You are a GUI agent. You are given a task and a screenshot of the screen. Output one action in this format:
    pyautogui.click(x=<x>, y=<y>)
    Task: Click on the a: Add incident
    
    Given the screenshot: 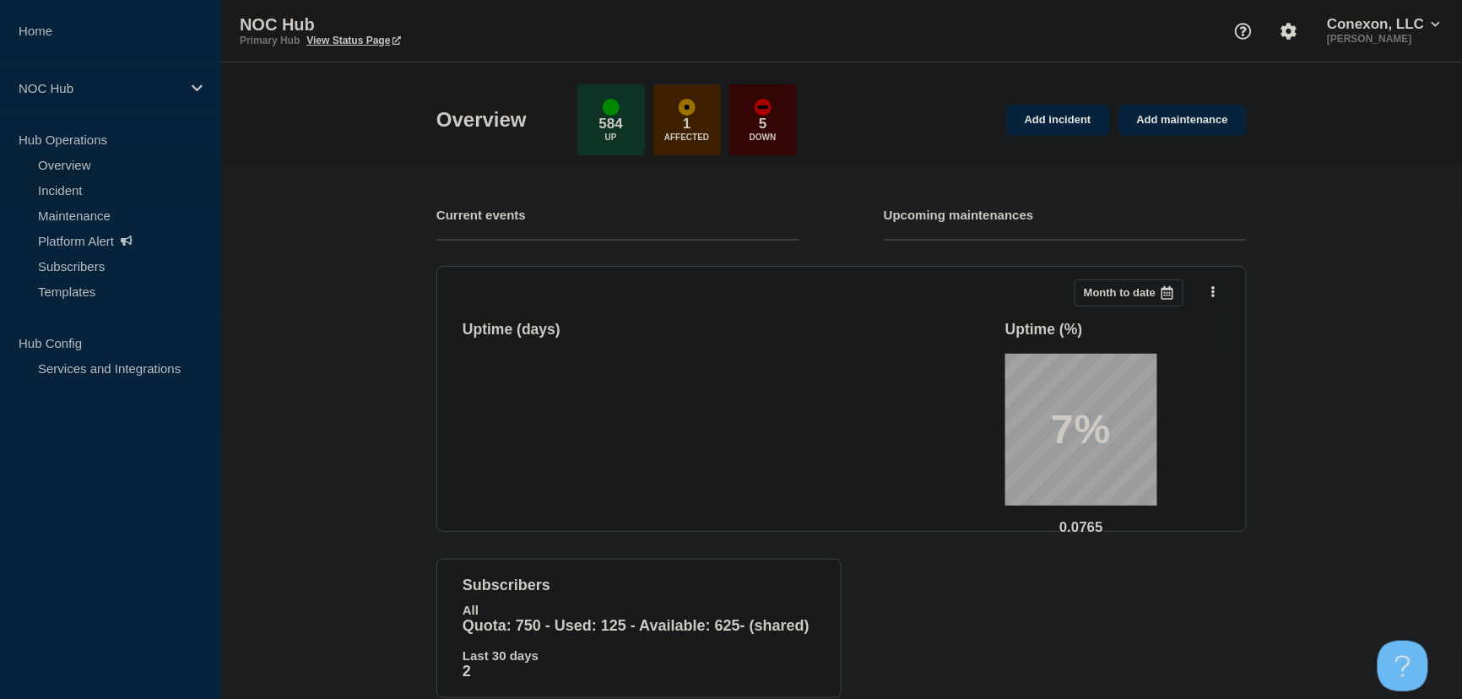 What is the action you would take?
    pyautogui.click(x=1058, y=120)
    